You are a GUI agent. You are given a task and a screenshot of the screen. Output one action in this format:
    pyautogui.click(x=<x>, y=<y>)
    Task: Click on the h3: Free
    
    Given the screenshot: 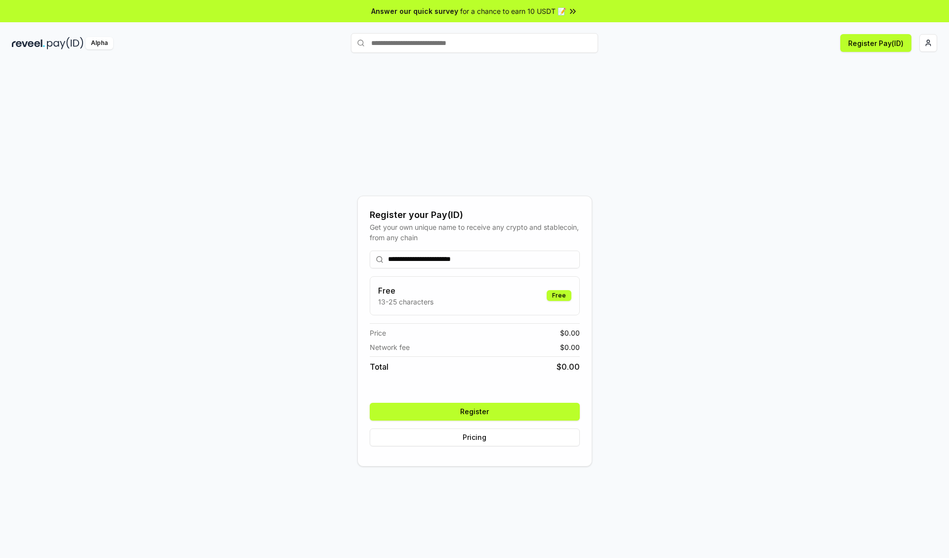 What is the action you would take?
    pyautogui.click(x=406, y=291)
    